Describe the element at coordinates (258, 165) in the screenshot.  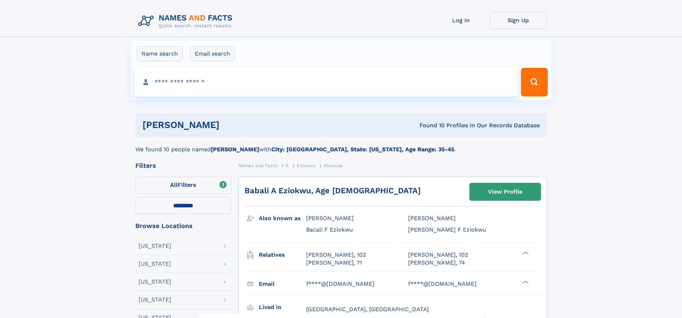
I see `a: Names and Facts` at that location.